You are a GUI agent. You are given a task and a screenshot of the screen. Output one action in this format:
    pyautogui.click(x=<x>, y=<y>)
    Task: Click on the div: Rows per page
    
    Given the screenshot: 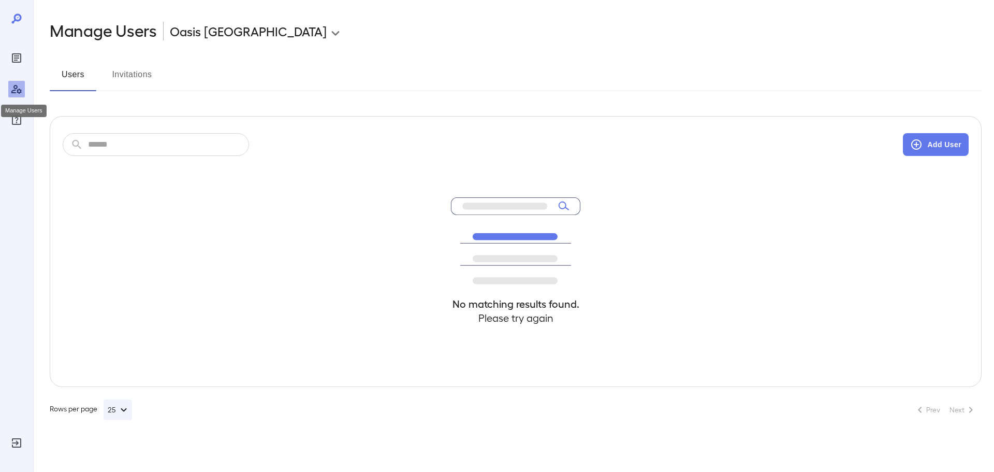 What is the action you would take?
    pyautogui.click(x=91, y=410)
    